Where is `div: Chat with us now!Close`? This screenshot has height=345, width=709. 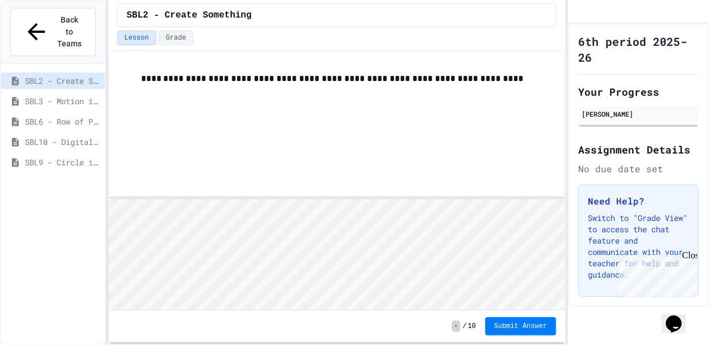 div: Chat with us now!Close is located at coordinates (41, 38).